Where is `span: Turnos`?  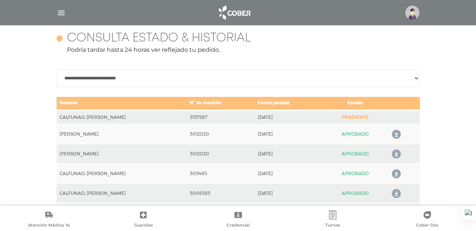 span: Turnos is located at coordinates (332, 225).